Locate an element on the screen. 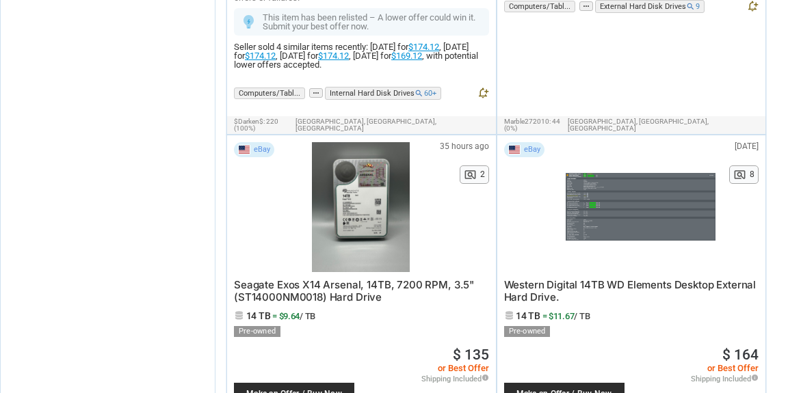  a: Seagate Exos X14 Arsenal, 14TB, 7200 RPM, 3.5" (ST14000NM0018) Hard Drive is located at coordinates (353, 291).